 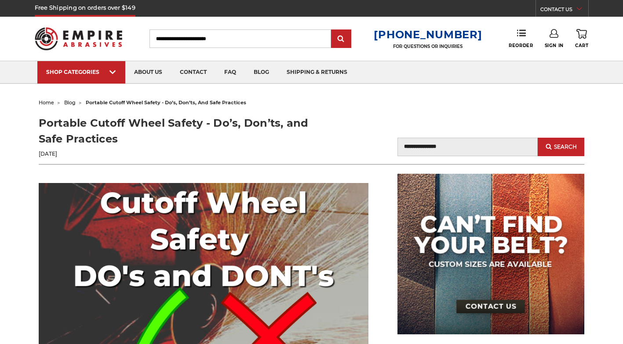 I want to click on img: promo banner for custom belts., so click(x=491, y=254).